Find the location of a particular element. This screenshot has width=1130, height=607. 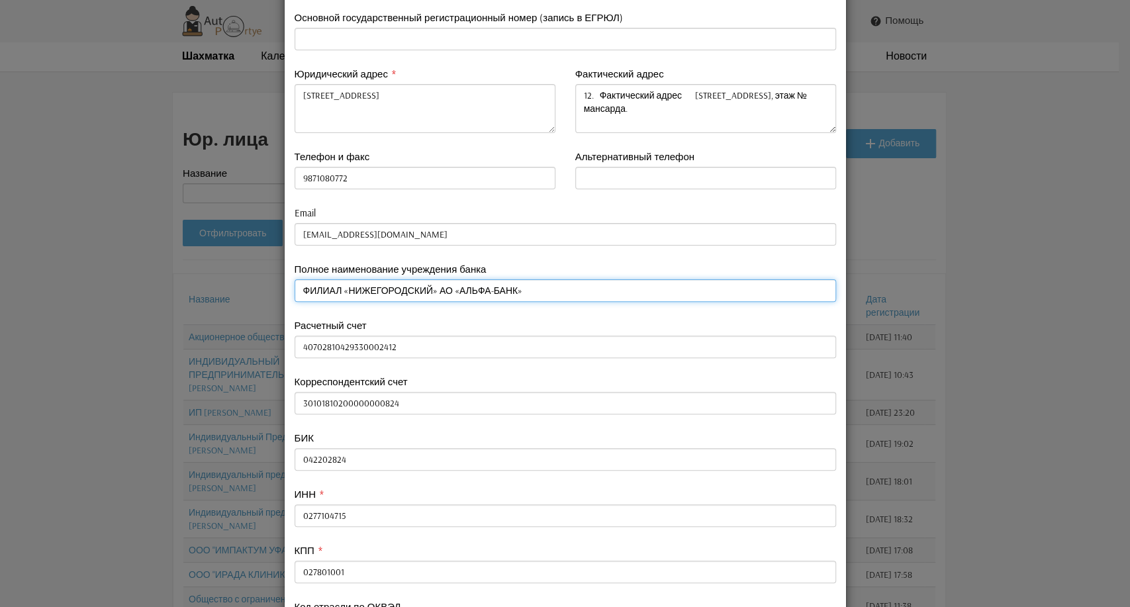

label: Полное наименование учреждения банка is located at coordinates (390, 269).